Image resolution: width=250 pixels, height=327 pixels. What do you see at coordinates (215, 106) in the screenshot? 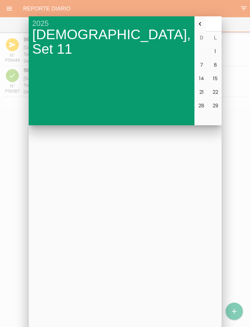
I see `button: 29` at bounding box center [215, 106].